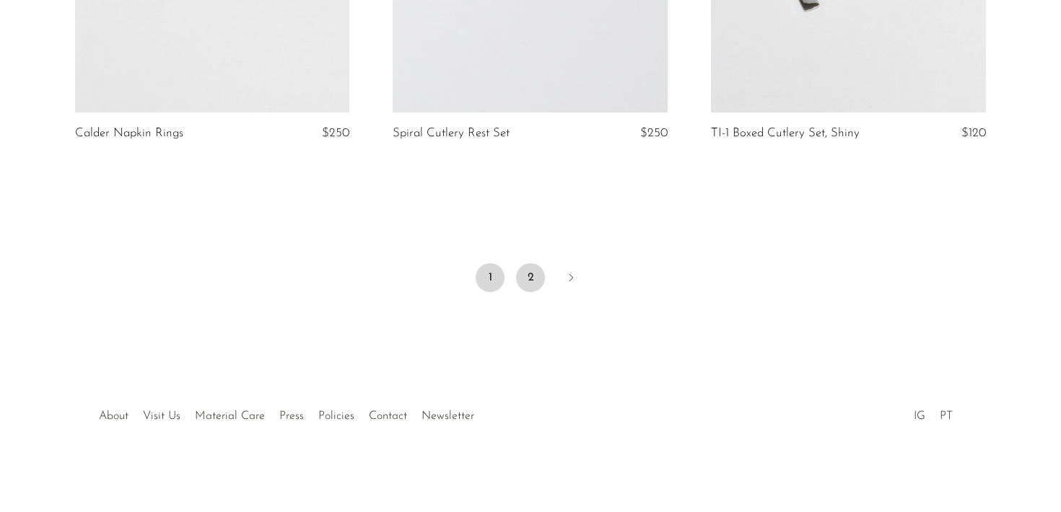 This screenshot has width=1061, height=512. Describe the element at coordinates (933, 413) in the screenshot. I see `ul: Social Medias` at that location.